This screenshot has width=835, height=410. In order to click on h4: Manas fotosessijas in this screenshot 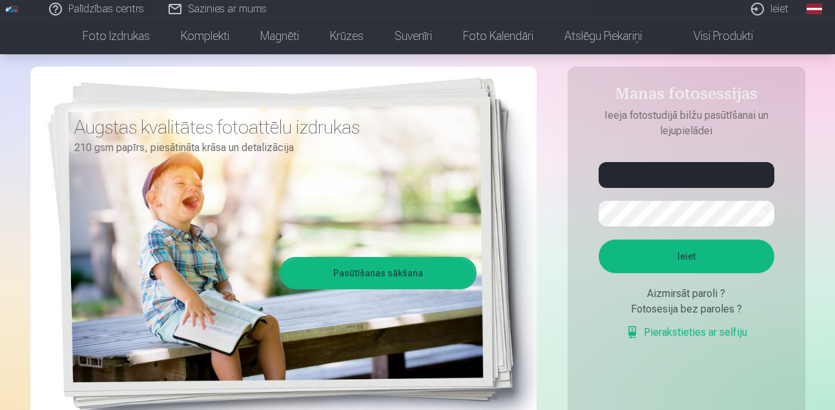, I will do `click(686, 96)`.